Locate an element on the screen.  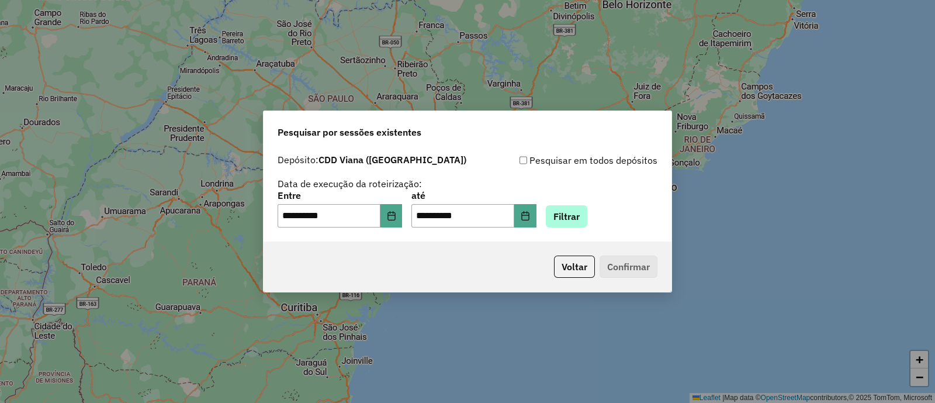
label: até is located at coordinates (473, 195).